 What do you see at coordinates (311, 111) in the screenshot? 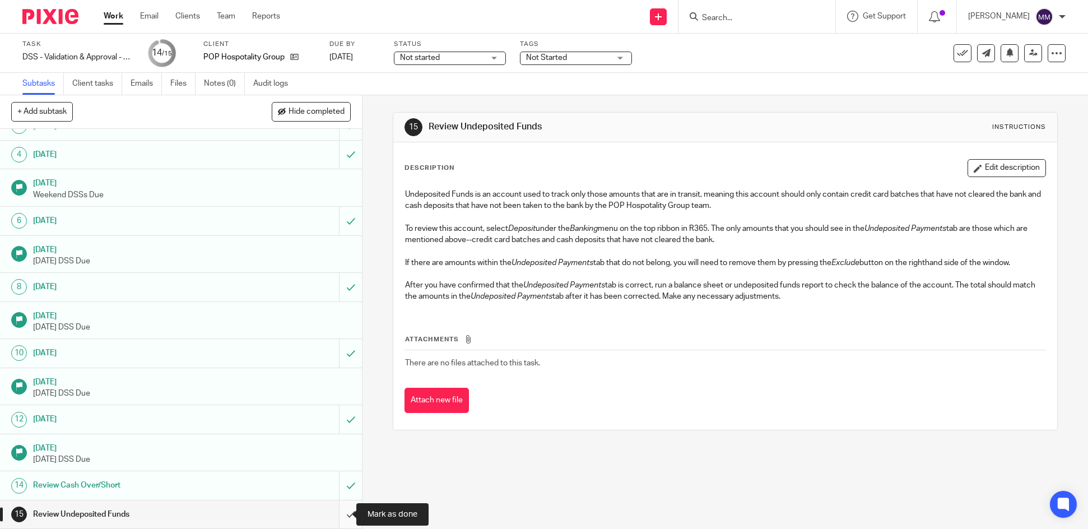
I see `button: Hide completed` at bounding box center [311, 111].